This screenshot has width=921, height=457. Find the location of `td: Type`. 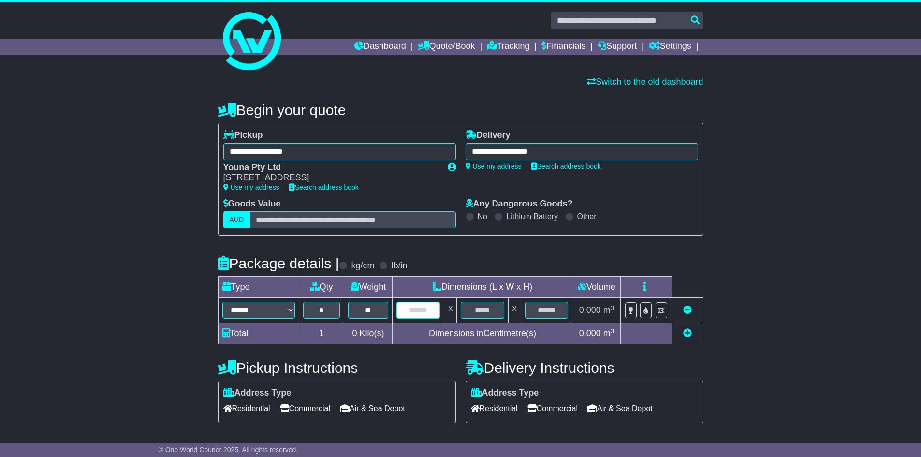

td: Type is located at coordinates (258, 287).